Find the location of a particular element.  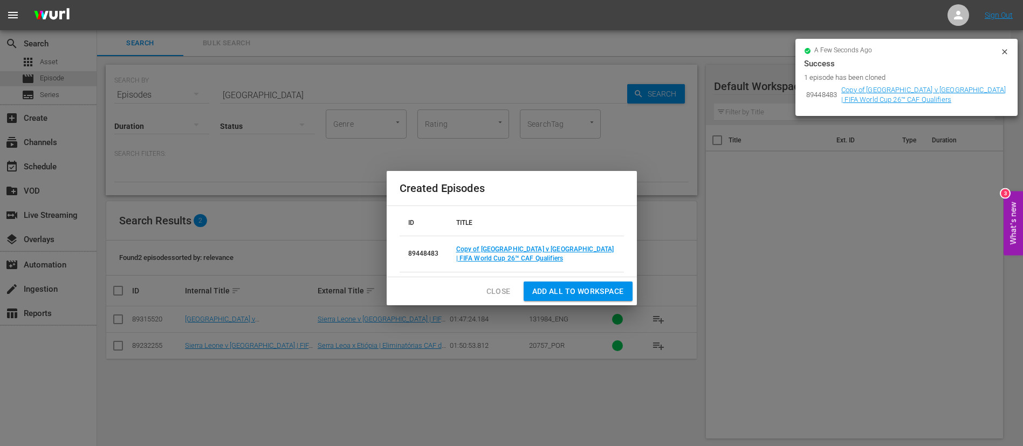

th: ID is located at coordinates (424, 223).